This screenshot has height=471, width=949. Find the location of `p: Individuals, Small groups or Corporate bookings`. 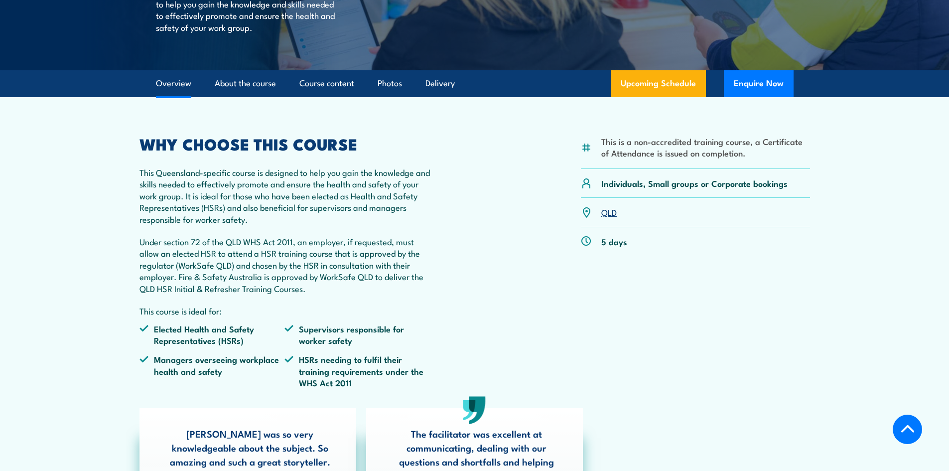

p: Individuals, Small groups or Corporate bookings is located at coordinates (694, 183).